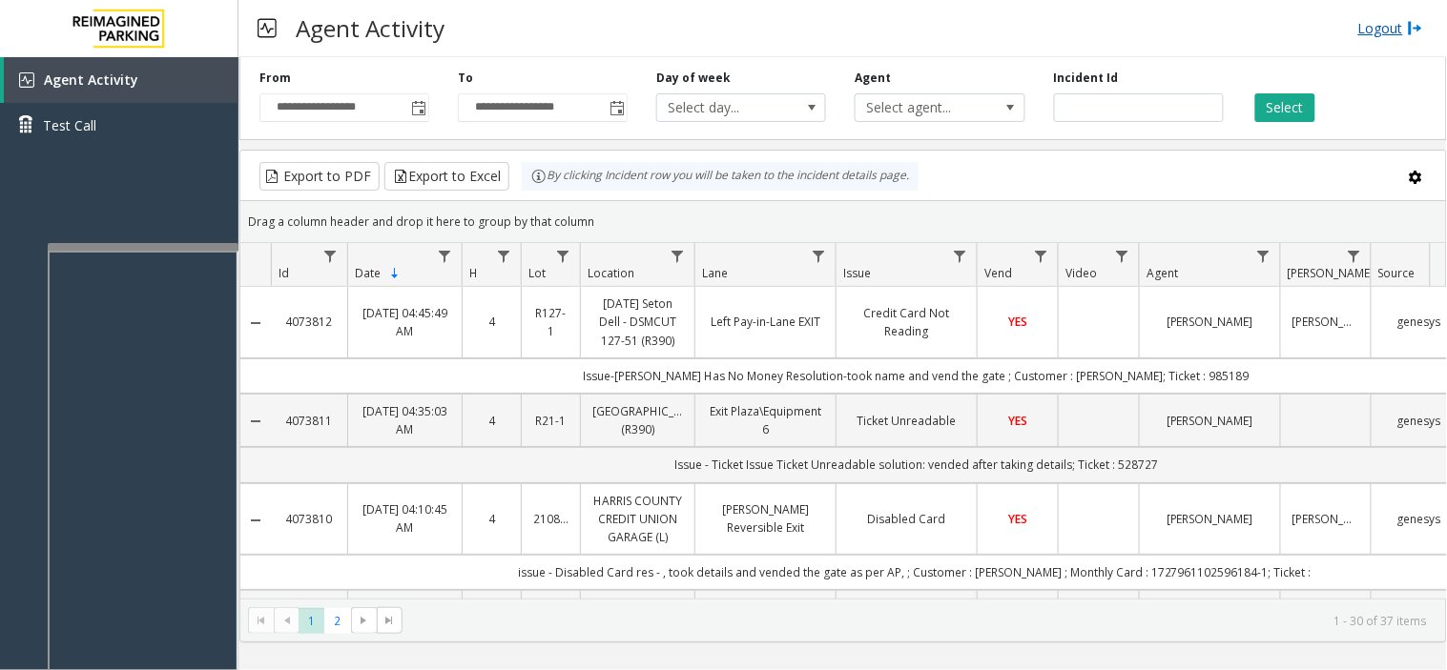 Image resolution: width=1447 pixels, height=670 pixels. What do you see at coordinates (311, 621) in the screenshot?
I see `span: Page 1` at bounding box center [311, 621].